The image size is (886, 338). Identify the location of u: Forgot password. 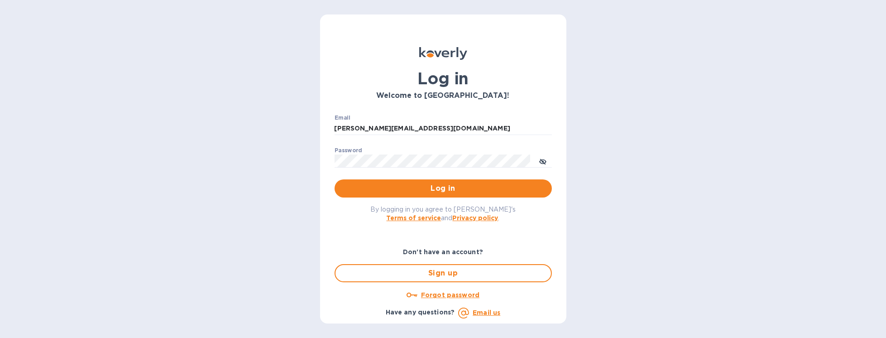
(450, 295).